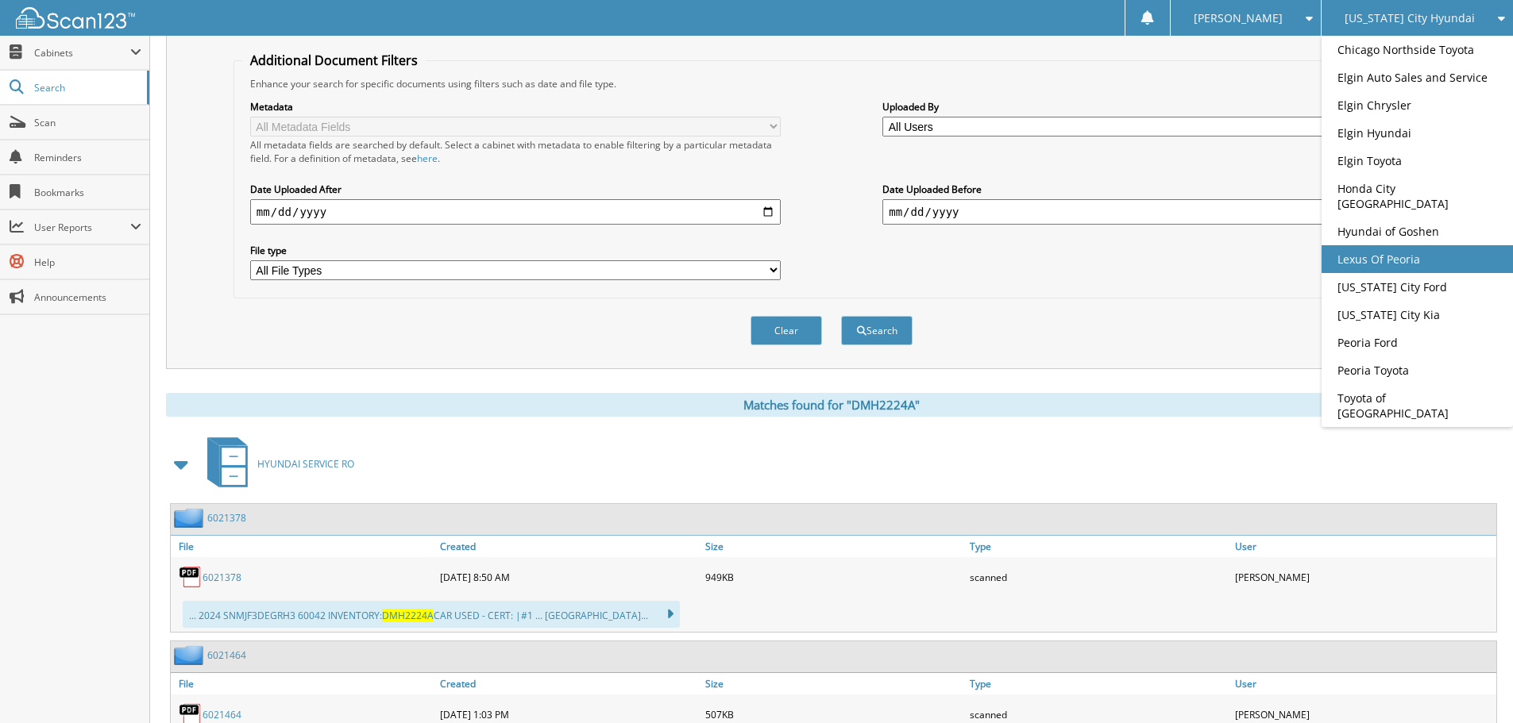 Image resolution: width=1513 pixels, height=723 pixels. I want to click on a: HYUNDAI SERVICE RO, so click(276, 464).